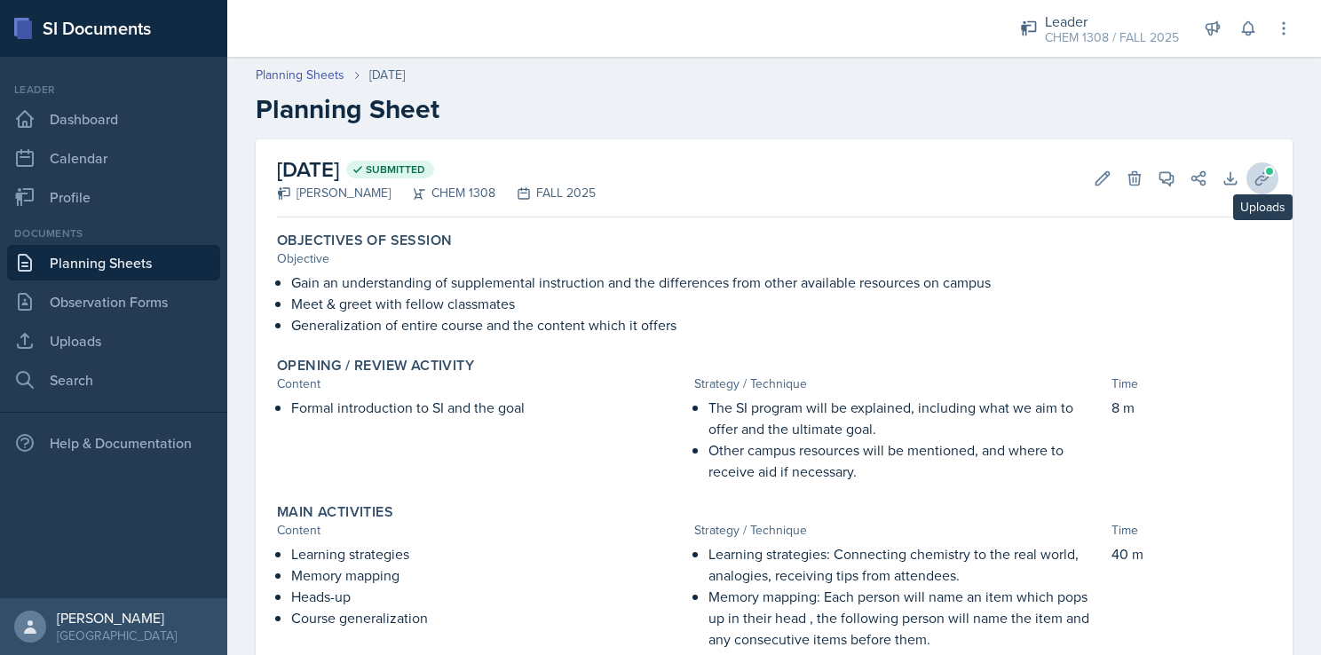 Image resolution: width=1321 pixels, height=655 pixels. Describe the element at coordinates (781, 325) in the screenshot. I see `p: Generalization of entire course and the content which it offers` at that location.